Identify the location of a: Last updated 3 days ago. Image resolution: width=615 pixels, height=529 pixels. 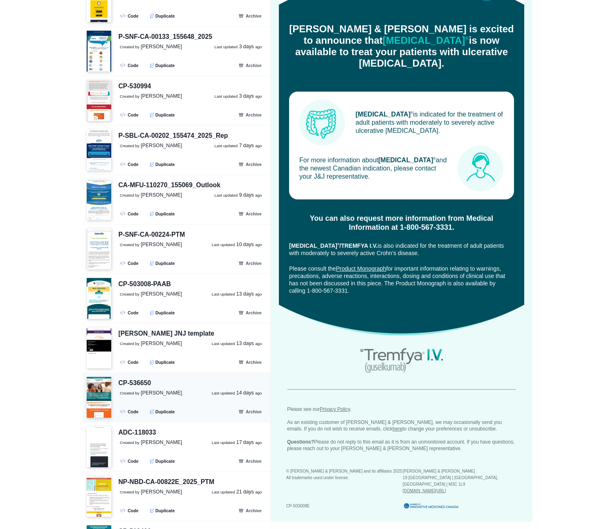
(238, 96).